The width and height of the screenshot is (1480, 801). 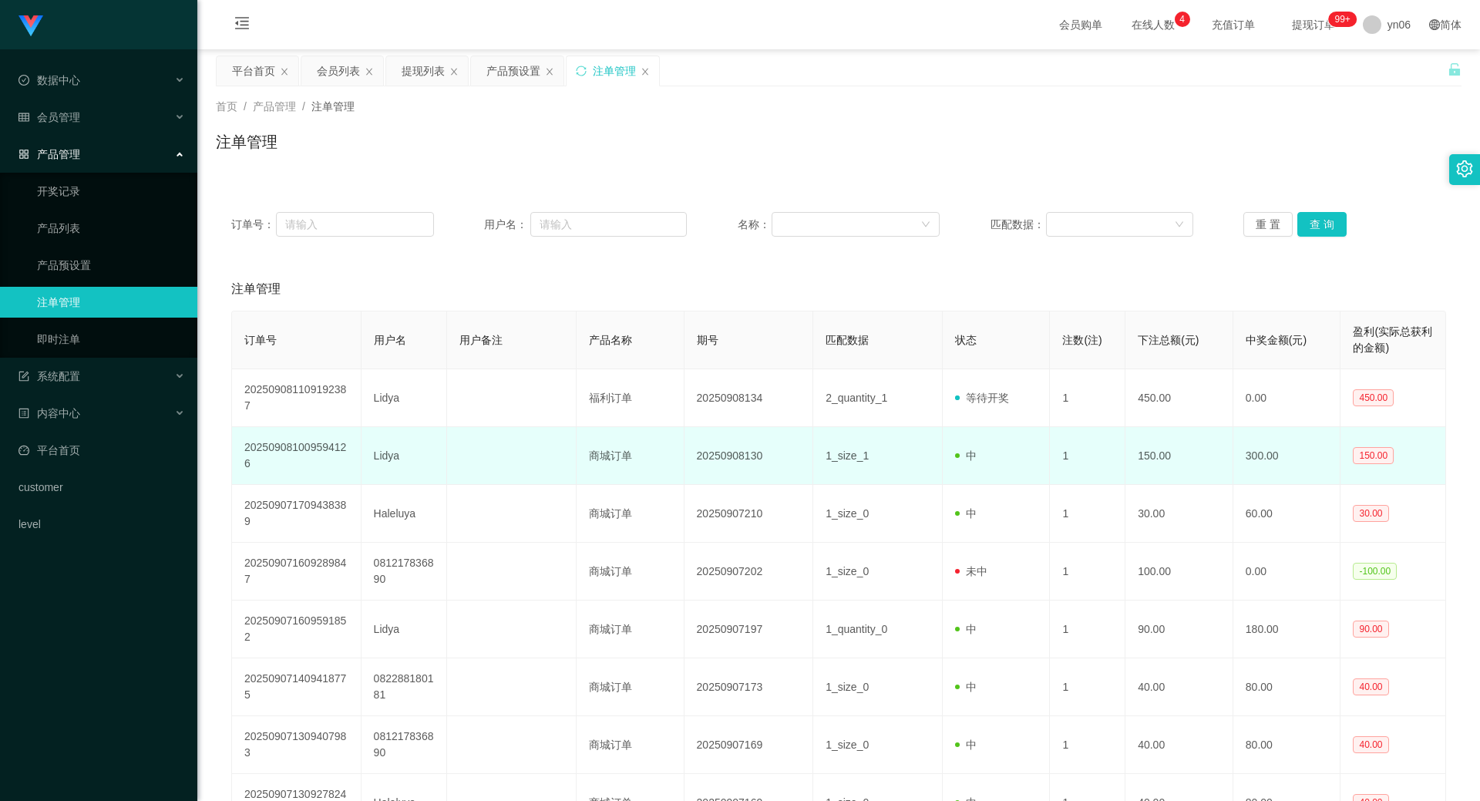 What do you see at coordinates (1179, 513) in the screenshot?
I see `td: 30.00` at bounding box center [1179, 513].